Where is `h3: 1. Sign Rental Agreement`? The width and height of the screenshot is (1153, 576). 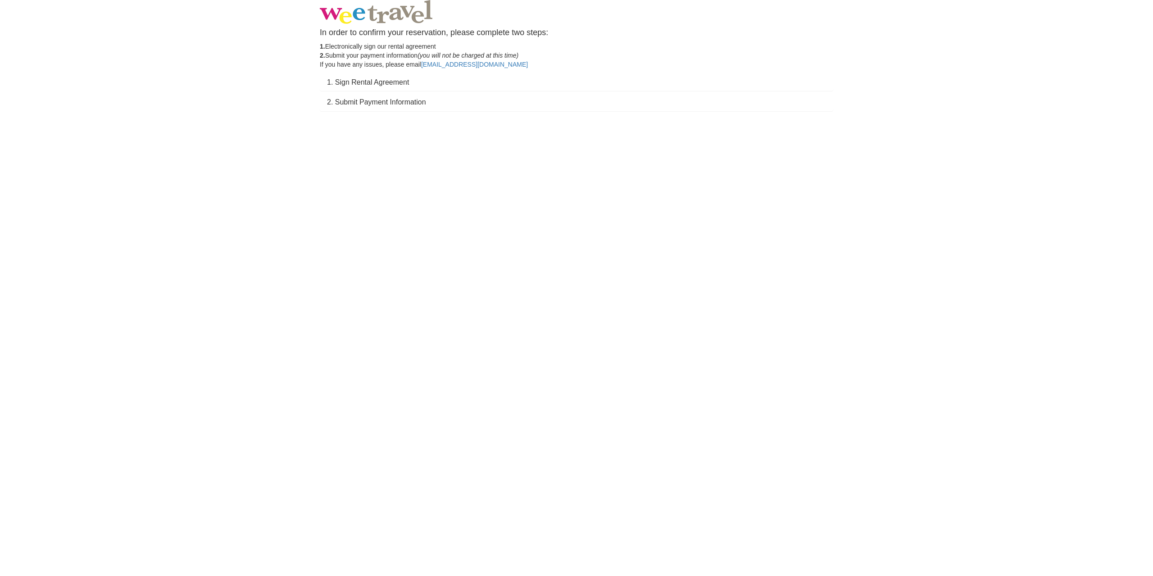
h3: 1. Sign Rental Agreement is located at coordinates (576, 82).